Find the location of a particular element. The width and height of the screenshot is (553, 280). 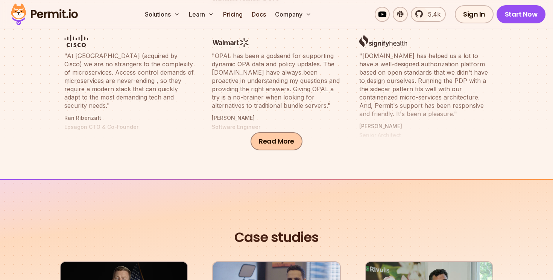

button: Company is located at coordinates (293, 14).